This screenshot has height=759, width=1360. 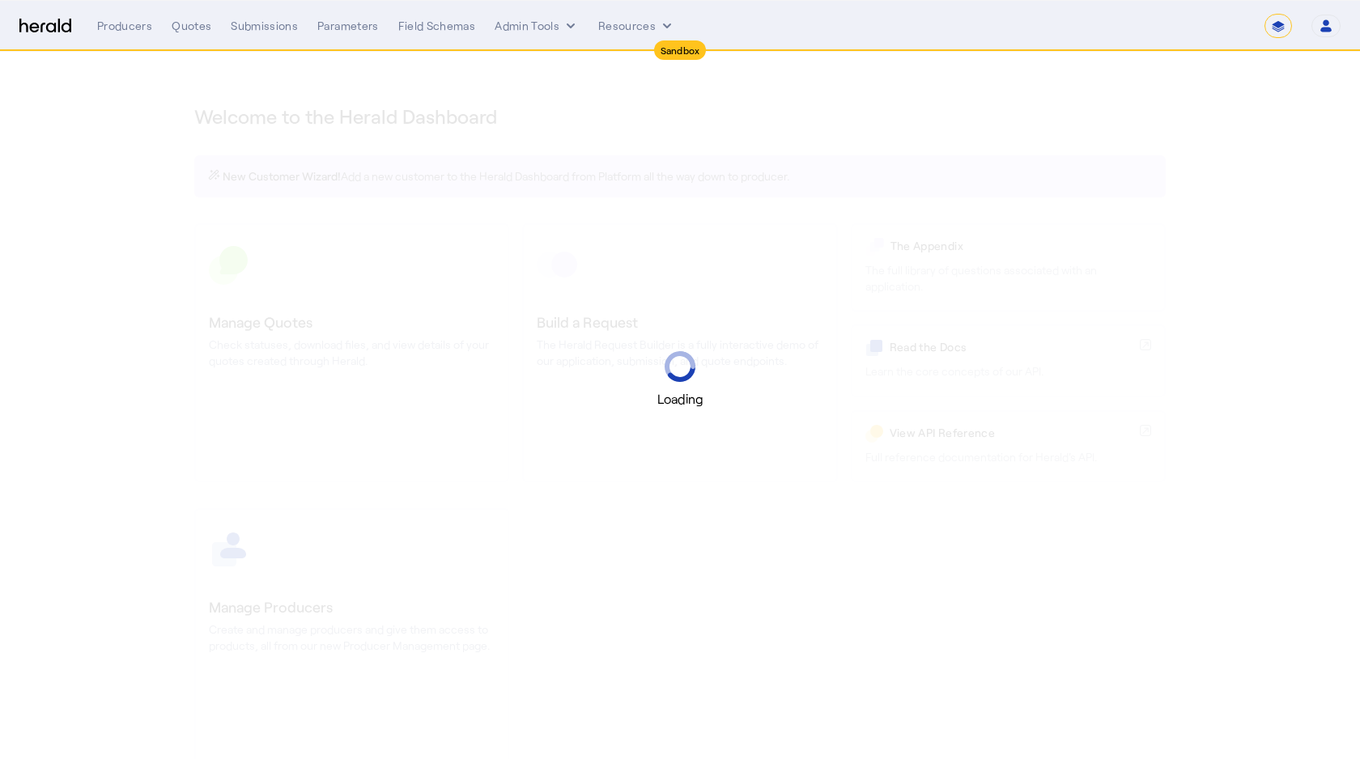 I want to click on div: Submissions, so click(x=264, y=26).